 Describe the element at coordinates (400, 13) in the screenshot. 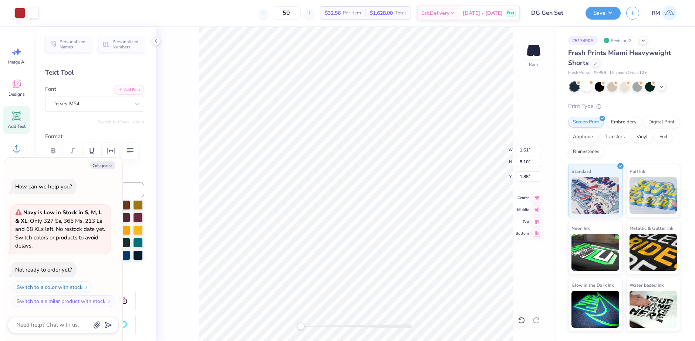

I see `span: Total` at that location.